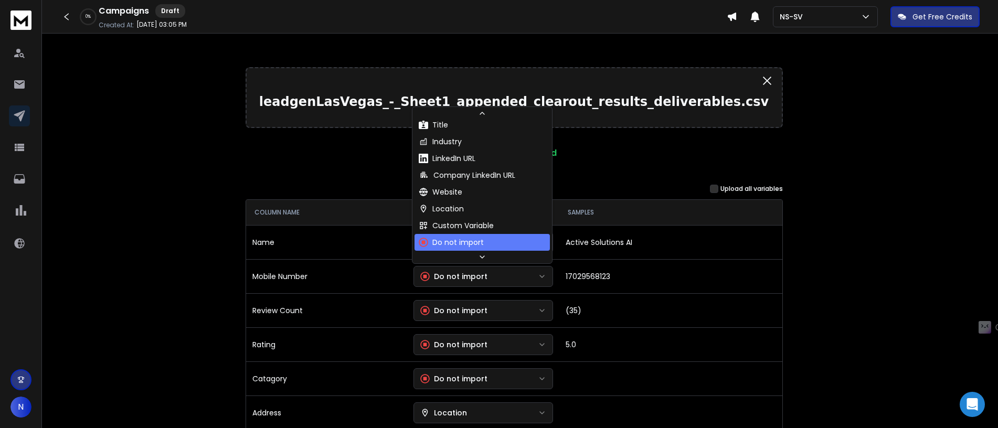 Image resolution: width=998 pixels, height=428 pixels. Describe the element at coordinates (327, 212) in the screenshot. I see `th: COLUMN NAME` at that location.